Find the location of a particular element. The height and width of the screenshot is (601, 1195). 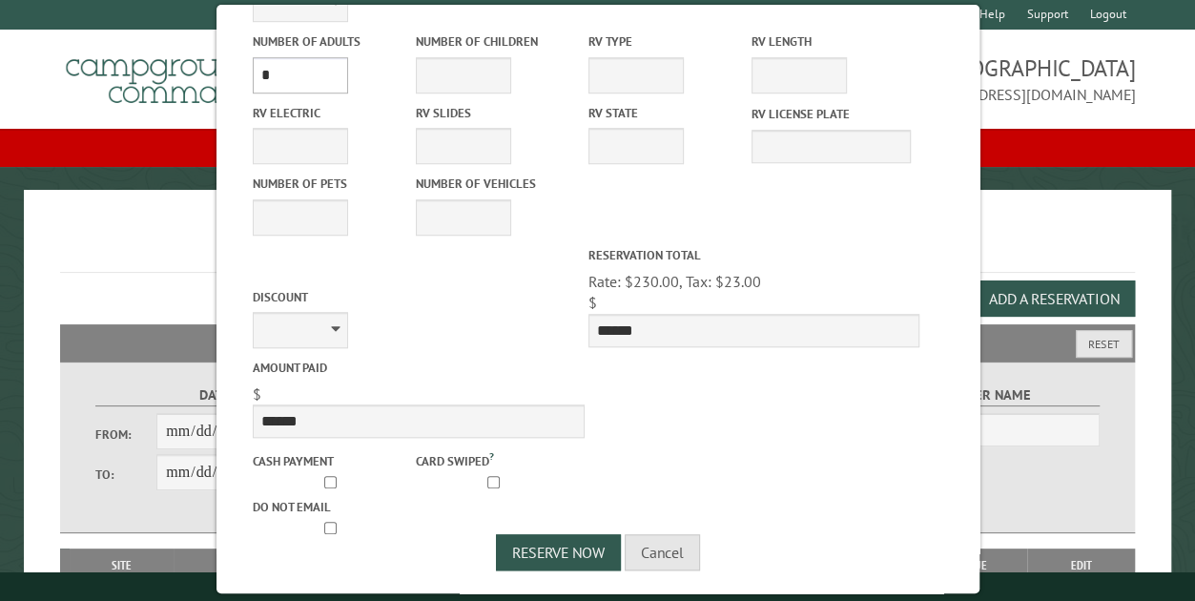

label: To: is located at coordinates (126, 474).